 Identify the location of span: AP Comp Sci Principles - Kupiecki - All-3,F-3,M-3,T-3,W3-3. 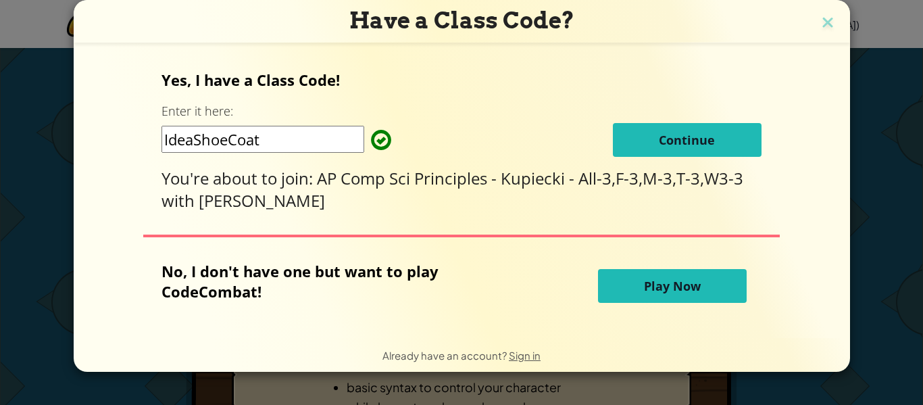
(529, 178).